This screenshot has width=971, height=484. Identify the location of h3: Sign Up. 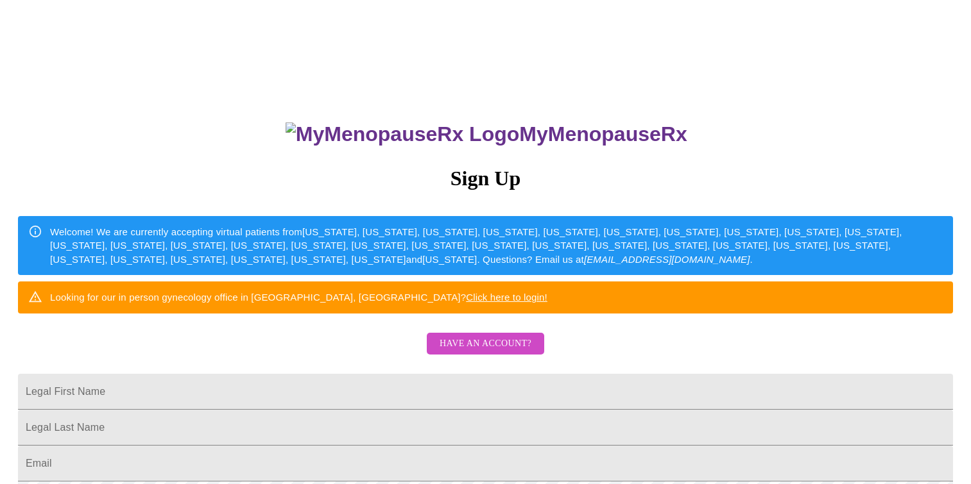
(485, 178).